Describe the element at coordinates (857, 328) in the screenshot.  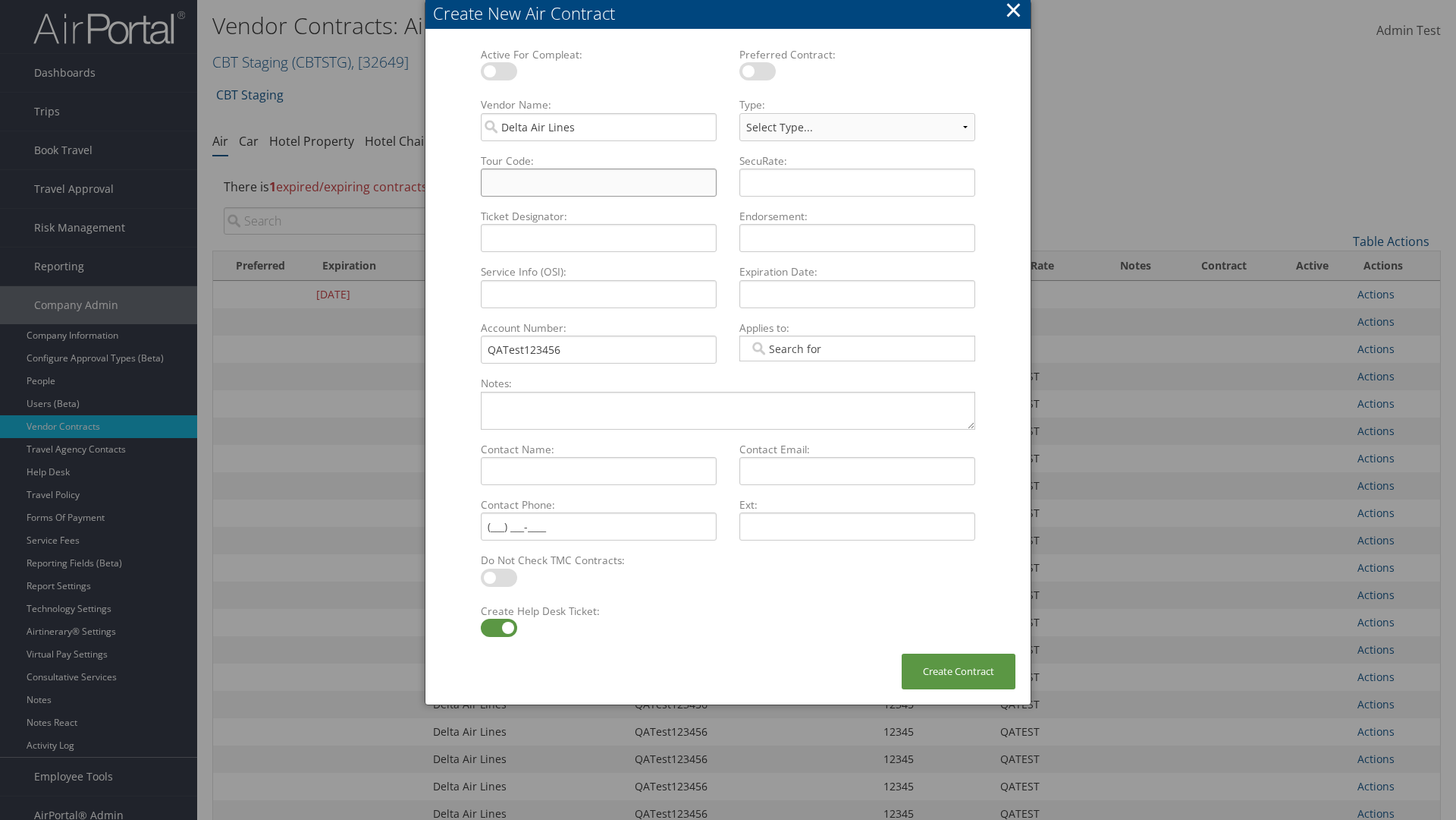
I see `label: Applies to:` at that location.